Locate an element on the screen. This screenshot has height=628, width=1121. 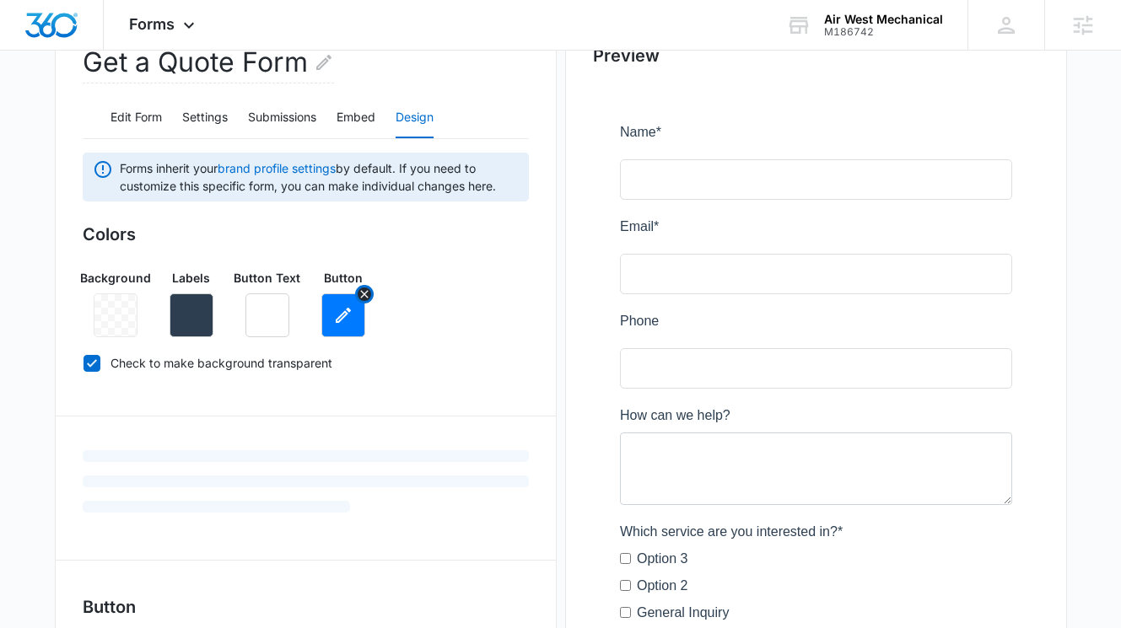
label: General Inquiry is located at coordinates (62, 491).